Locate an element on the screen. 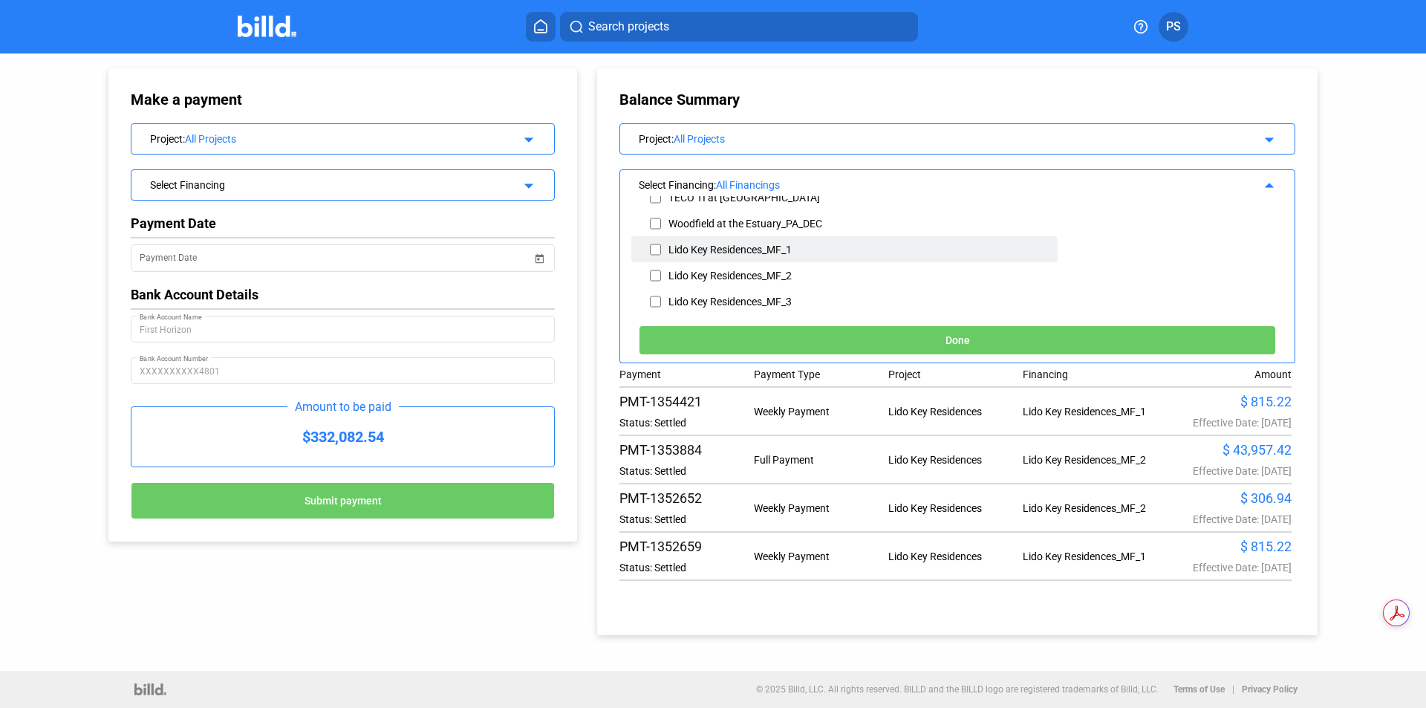 This screenshot has height=708, width=1426. b: Terms of Use is located at coordinates (1199, 689).